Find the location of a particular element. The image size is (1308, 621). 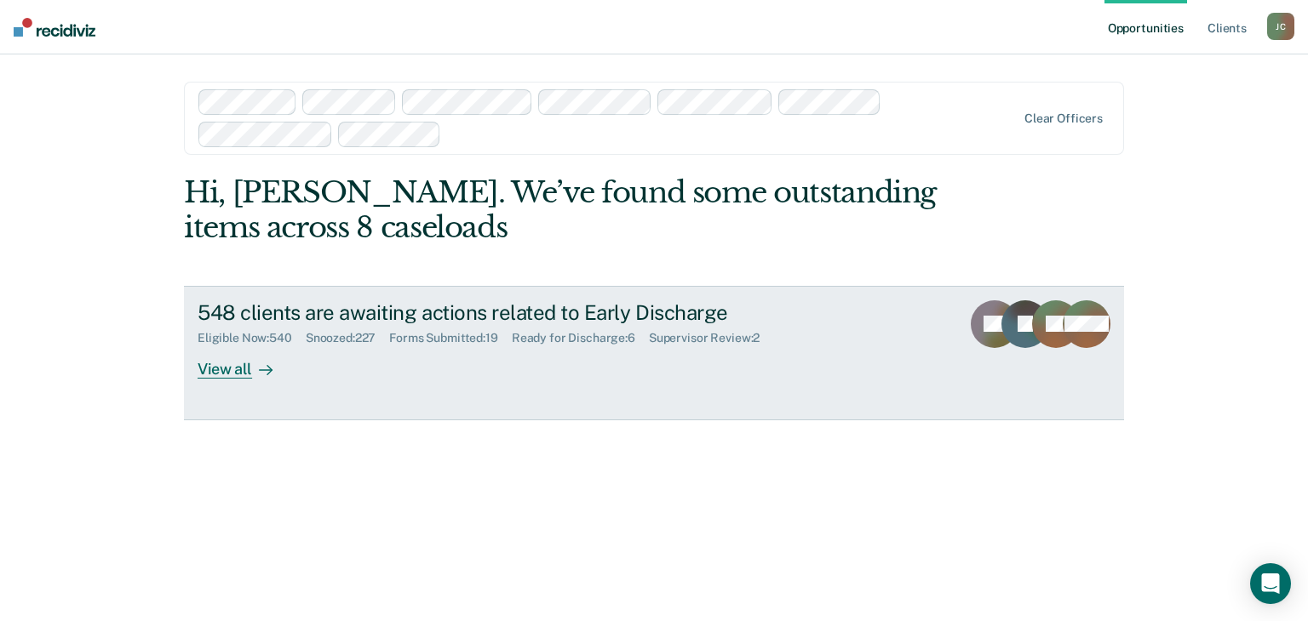

div: J C is located at coordinates (1280, 26).